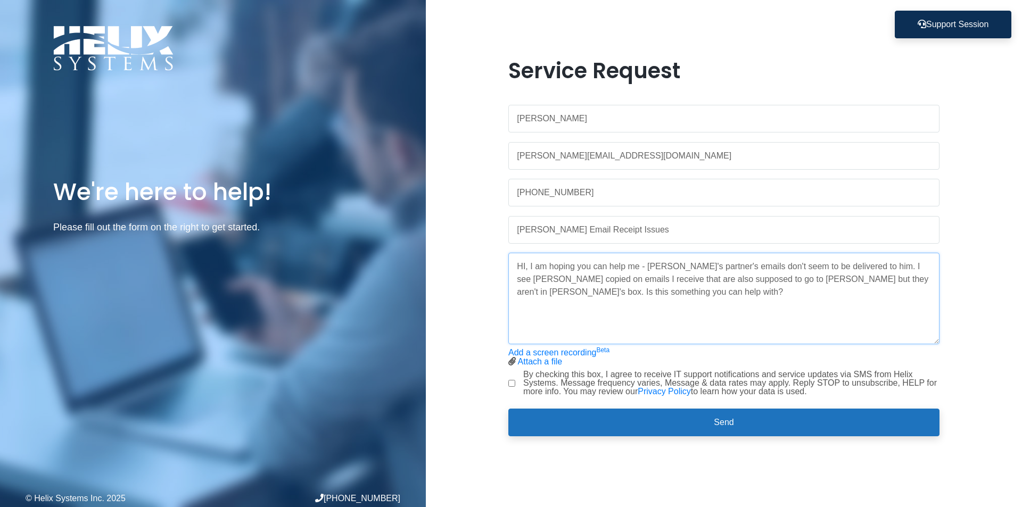 Image resolution: width=1022 pixels, height=507 pixels. I want to click on h1: Service Request, so click(724, 71).